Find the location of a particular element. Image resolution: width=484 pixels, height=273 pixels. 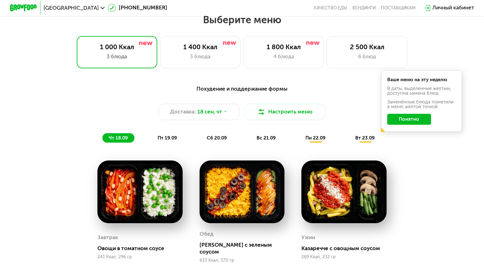

div: Обед is located at coordinates (206, 234).